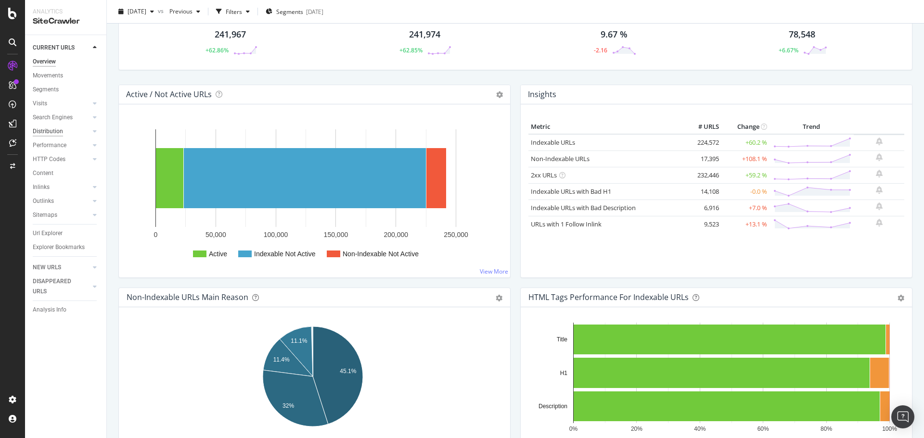  What do you see at coordinates (290, 11) in the screenshot?
I see `span: Segments` at bounding box center [290, 11].